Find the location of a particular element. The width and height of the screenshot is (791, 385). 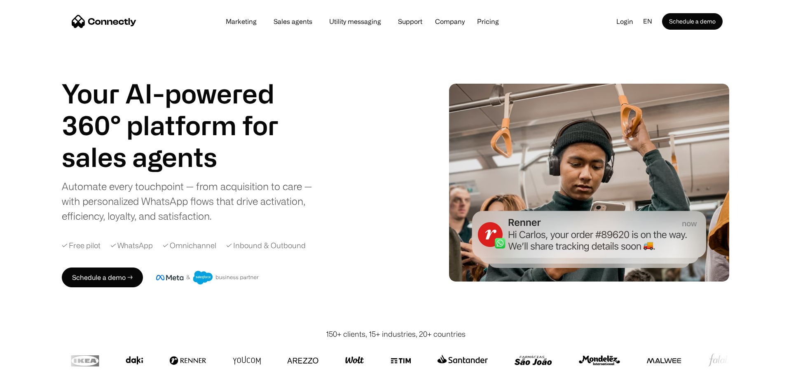

img: Meta and Salesforce business partner badge. is located at coordinates (208, 278).